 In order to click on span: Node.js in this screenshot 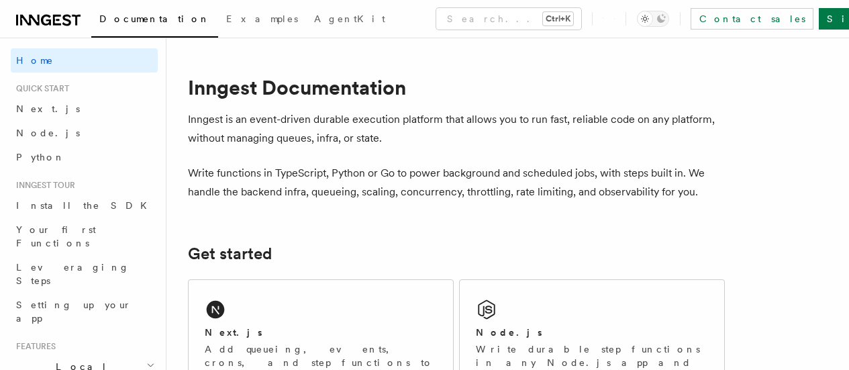, I will do `click(48, 133)`.